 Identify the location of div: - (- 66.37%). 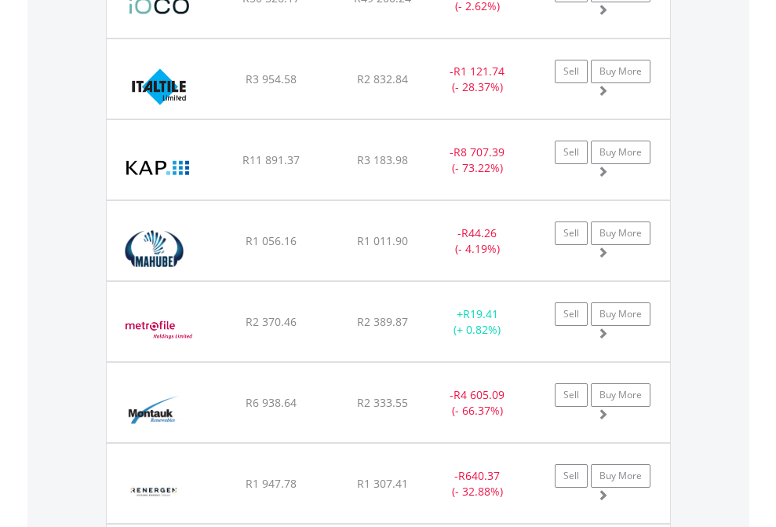
(477, 403).